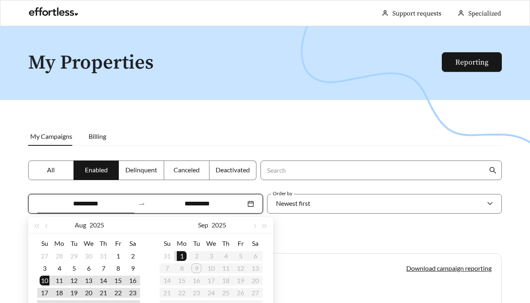  Describe the element at coordinates (103, 293) in the screenshot. I see `td: 2025-08-21` at that location.